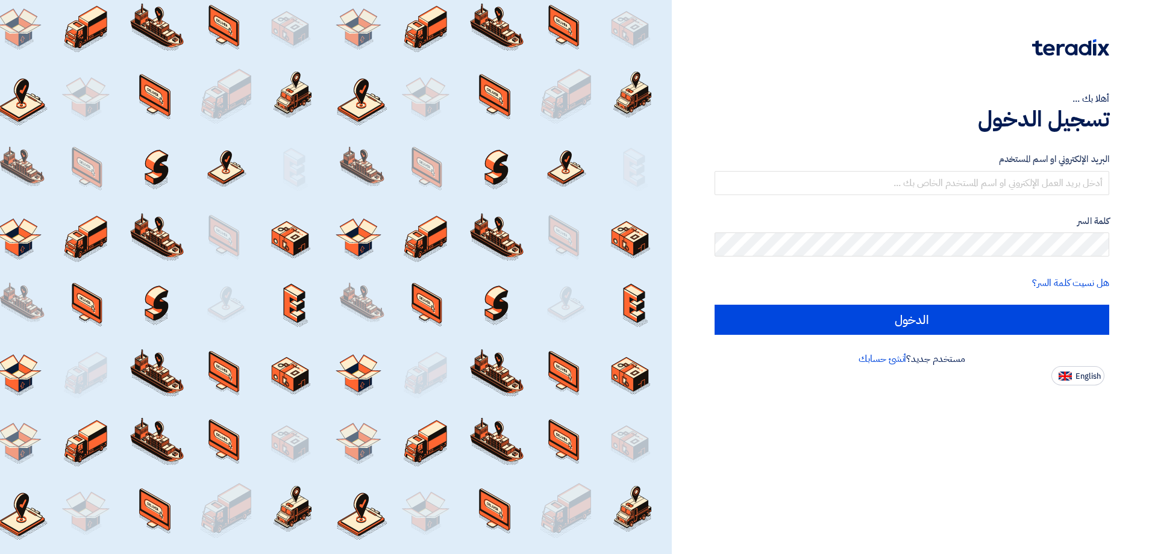  What do you see at coordinates (911, 99) in the screenshot?
I see `div: أهلا بك ...` at bounding box center [911, 99].